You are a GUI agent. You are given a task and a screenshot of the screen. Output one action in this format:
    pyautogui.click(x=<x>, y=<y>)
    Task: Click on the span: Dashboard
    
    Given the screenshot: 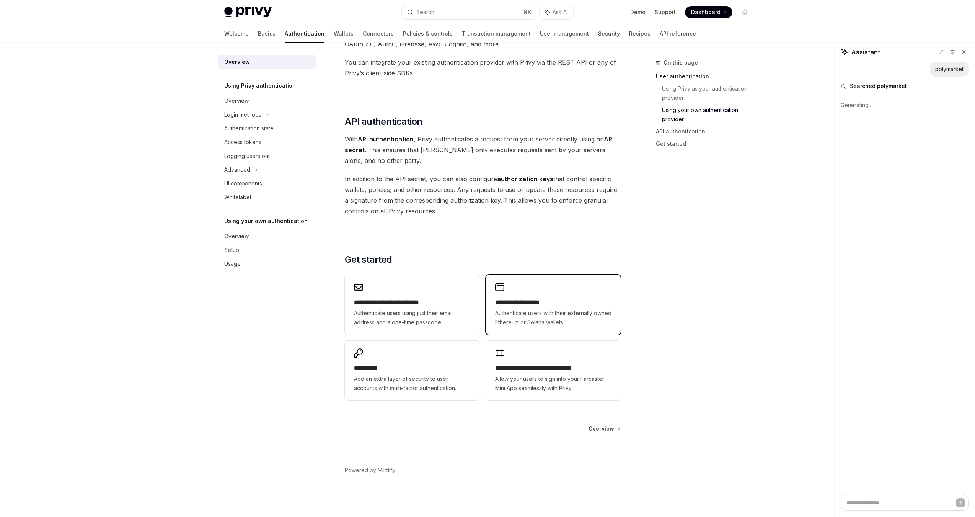 What is the action you would take?
    pyautogui.click(x=705, y=12)
    